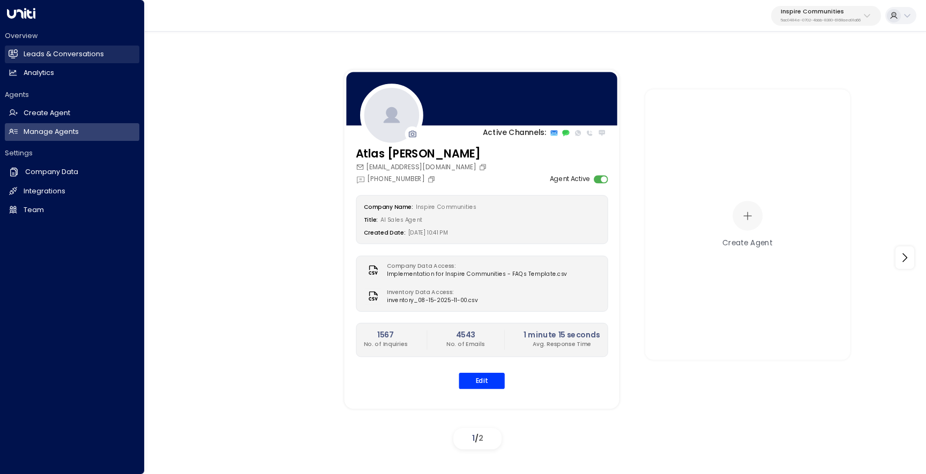  What do you see at coordinates (72, 113) in the screenshot?
I see `a: Create Agent` at bounding box center [72, 113].